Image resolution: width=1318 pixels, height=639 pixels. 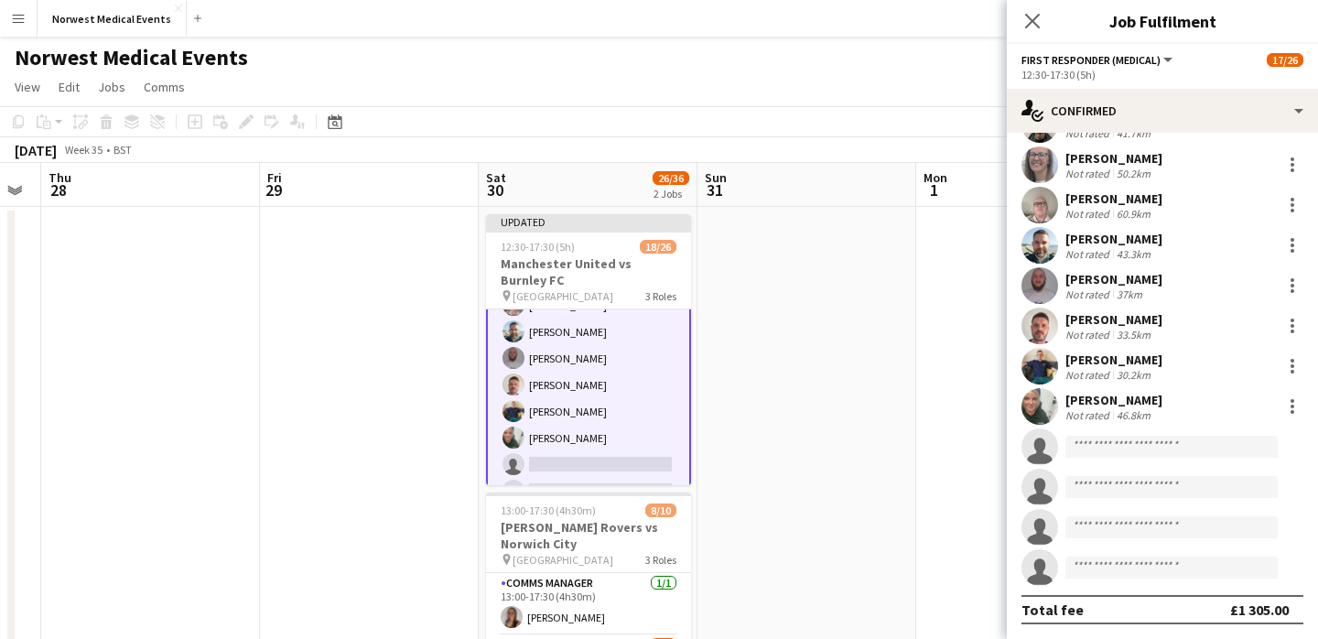 I want to click on span: Sat, so click(x=496, y=178).